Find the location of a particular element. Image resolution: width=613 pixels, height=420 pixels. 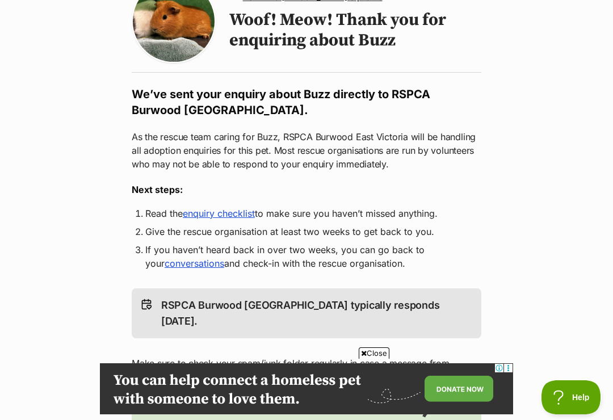

li: Read the to make sure you haven’t missed anything. is located at coordinates (306, 213).